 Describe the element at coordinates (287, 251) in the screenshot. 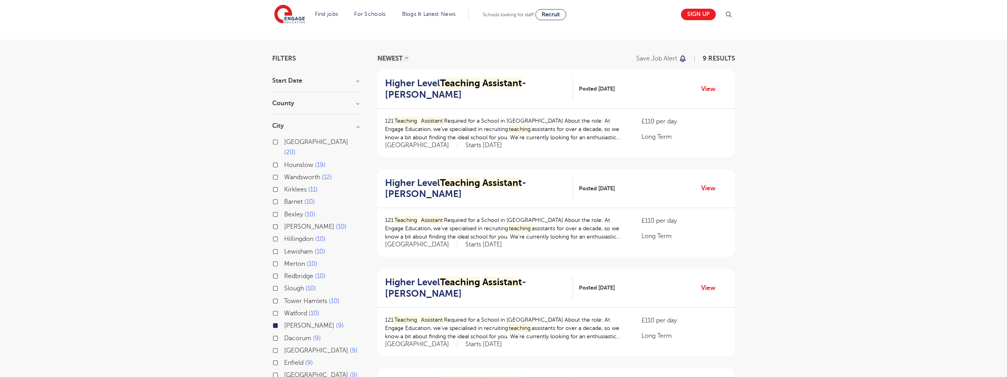

I see `input: Lewisham 10` at that location.